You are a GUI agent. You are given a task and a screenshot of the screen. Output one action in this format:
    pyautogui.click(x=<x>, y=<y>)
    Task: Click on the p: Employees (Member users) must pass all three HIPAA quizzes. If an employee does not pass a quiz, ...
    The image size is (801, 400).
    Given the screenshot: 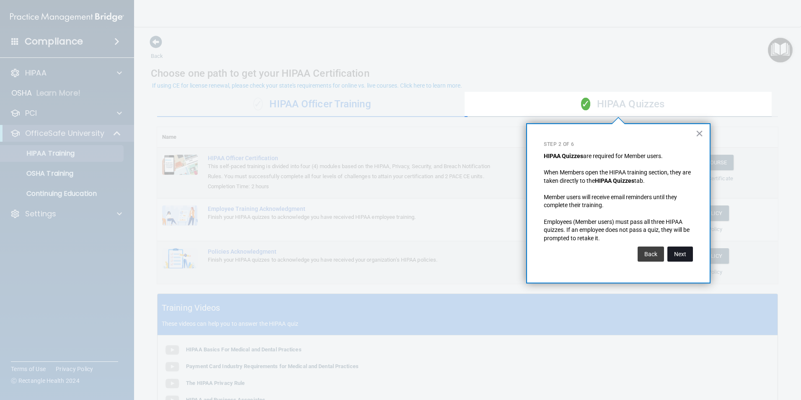 What is the action you would take?
    pyautogui.click(x=618, y=230)
    